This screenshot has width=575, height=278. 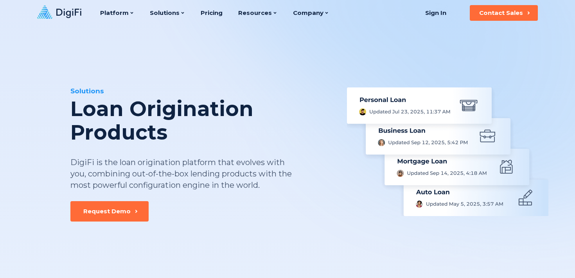 What do you see at coordinates (107, 211) in the screenshot?
I see `div: Request Demo` at bounding box center [107, 211].